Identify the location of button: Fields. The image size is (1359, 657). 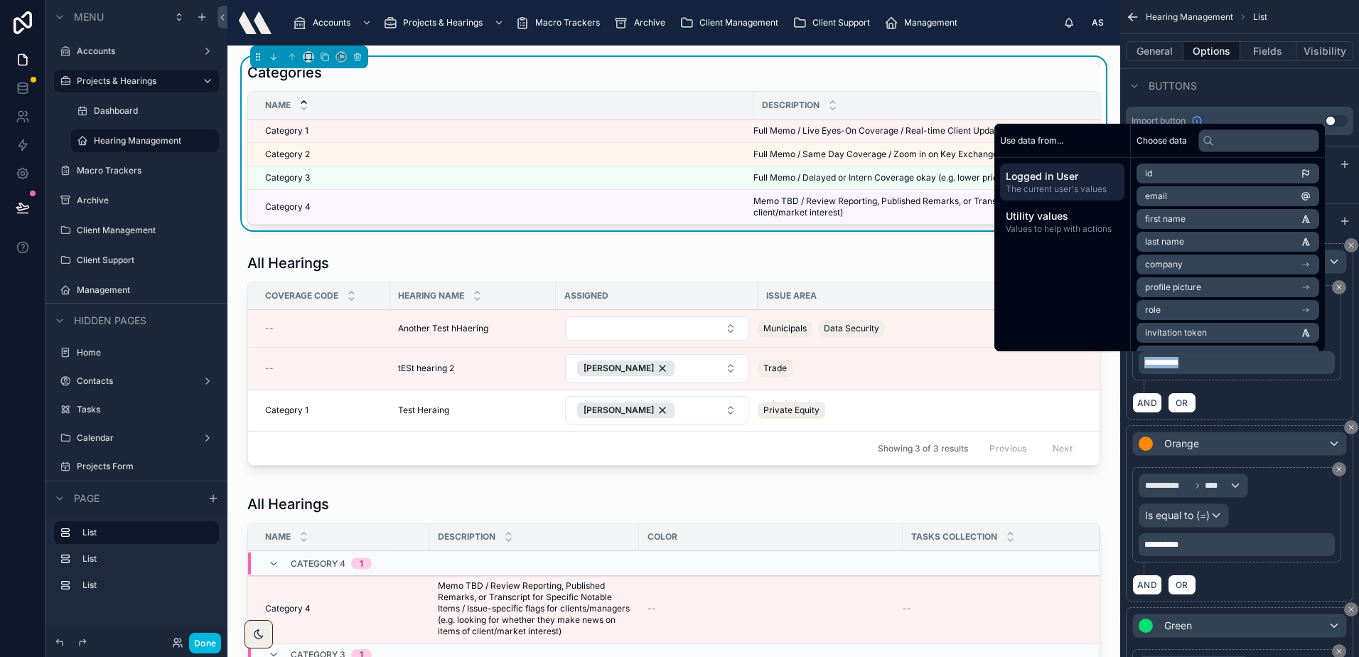
(1269, 51).